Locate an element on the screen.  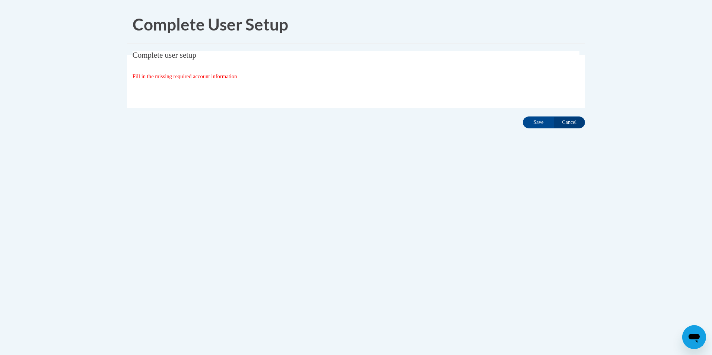
span: Complete User Setup is located at coordinates (211, 24).